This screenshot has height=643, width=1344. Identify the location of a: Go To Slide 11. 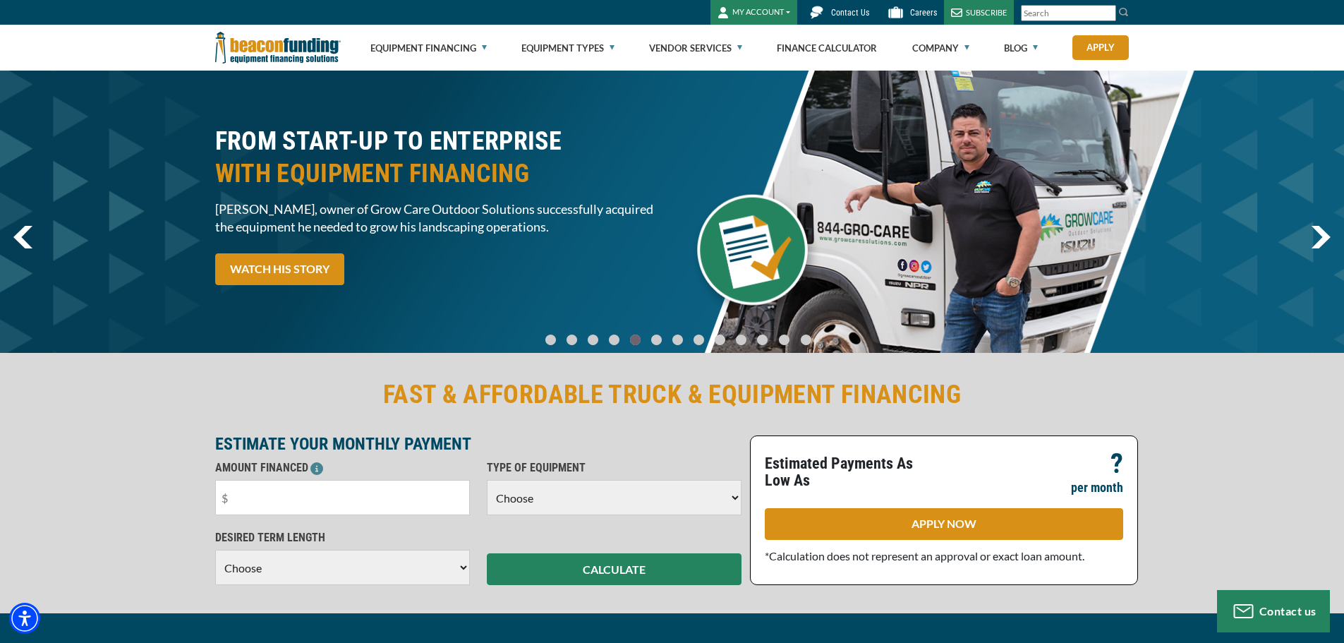
(784, 339).